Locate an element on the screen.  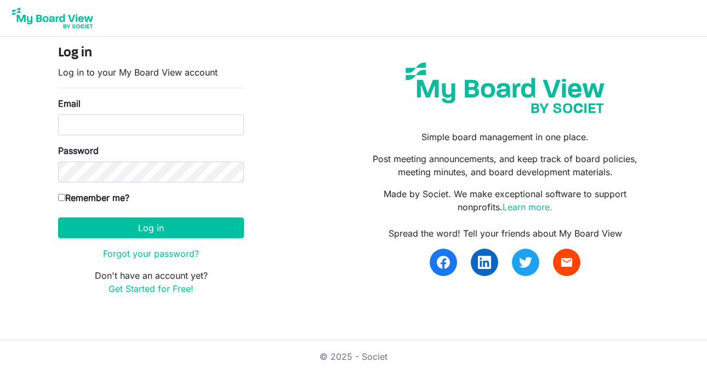
img: facebook.svg is located at coordinates (443, 262).